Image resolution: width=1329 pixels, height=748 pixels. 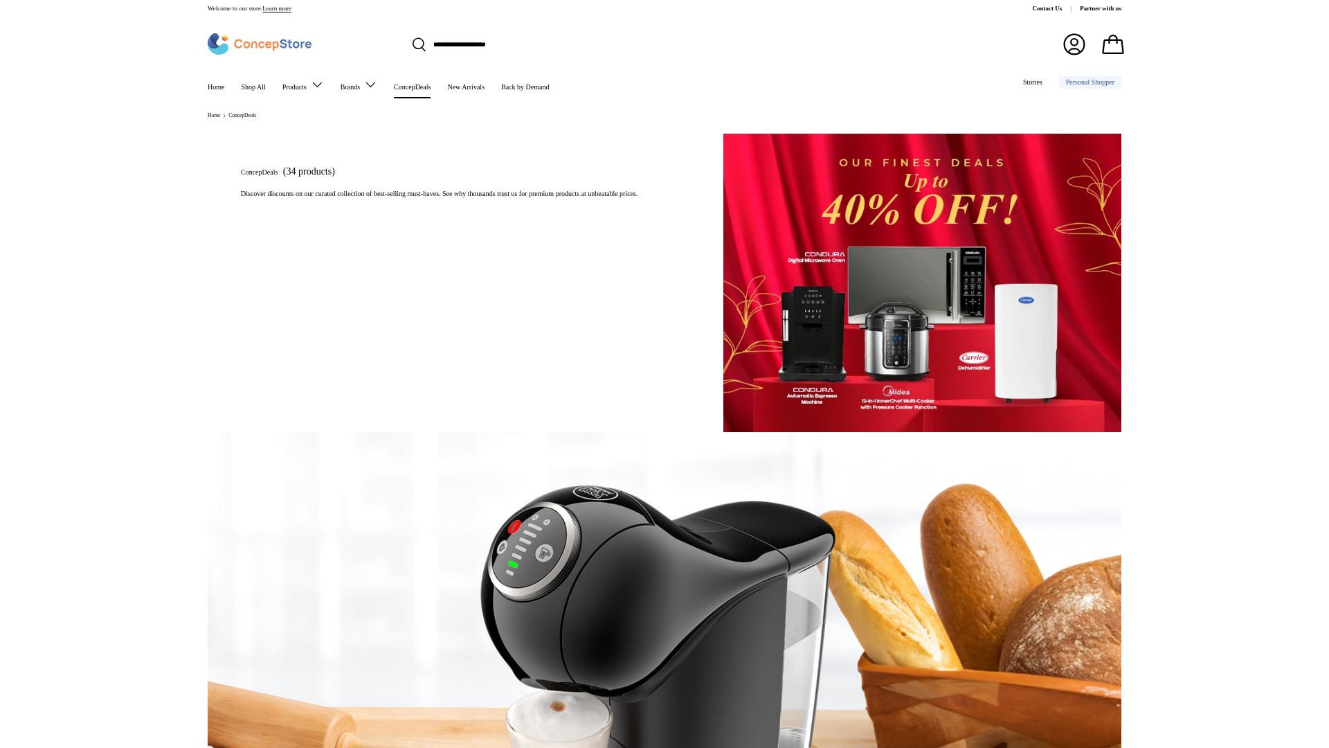 I want to click on a: Products, so click(x=303, y=84).